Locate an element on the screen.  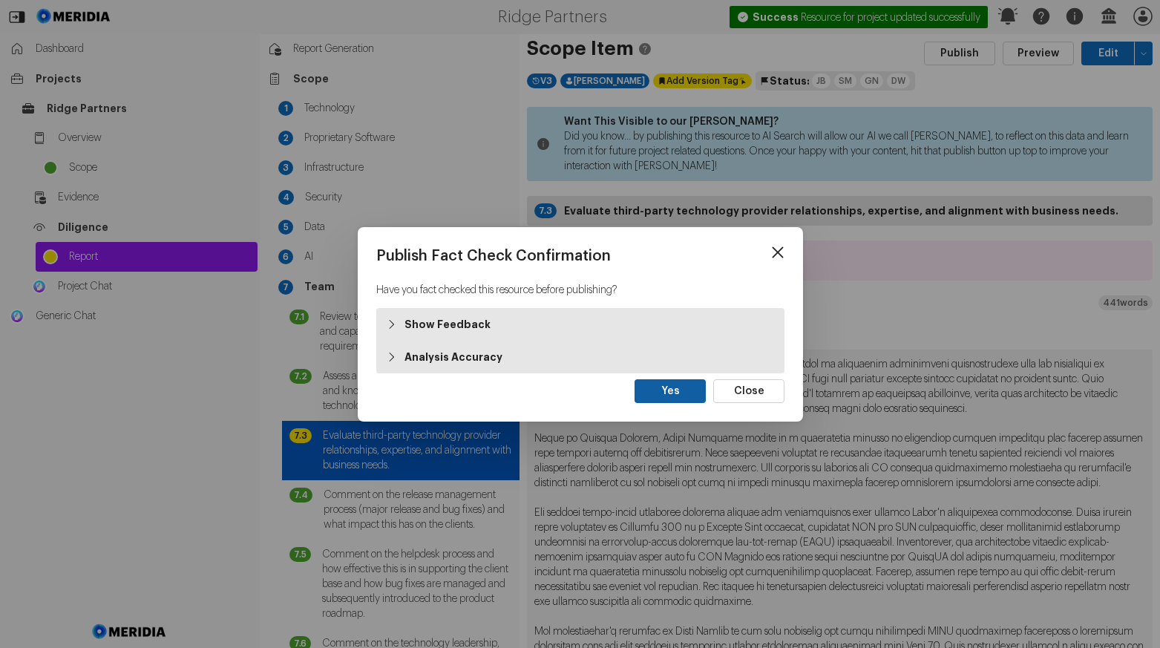
button: Close is located at coordinates (749, 391).